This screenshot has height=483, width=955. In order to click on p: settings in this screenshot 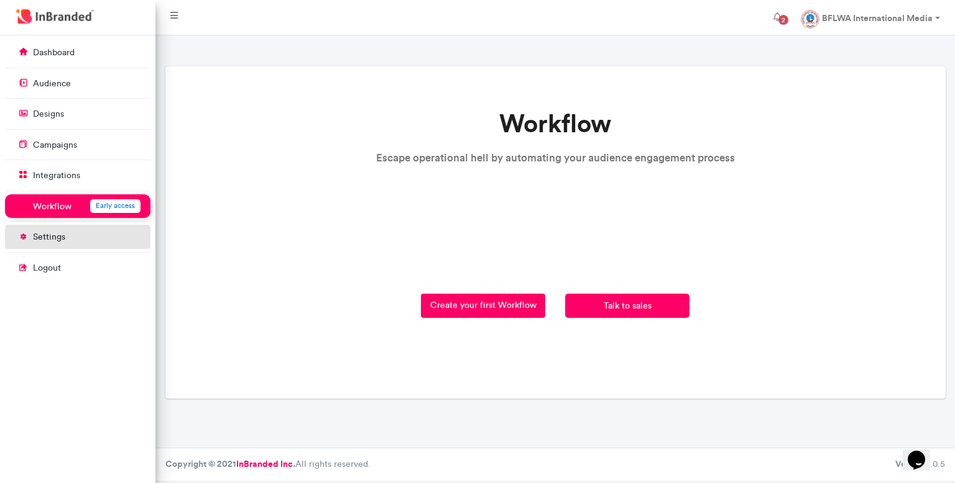, I will do `click(49, 237)`.